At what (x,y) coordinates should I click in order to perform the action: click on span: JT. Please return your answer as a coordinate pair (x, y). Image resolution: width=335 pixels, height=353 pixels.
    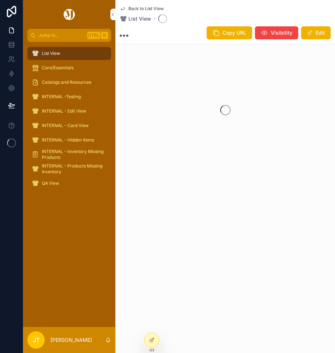
    Looking at the image, I should click on (36, 340).